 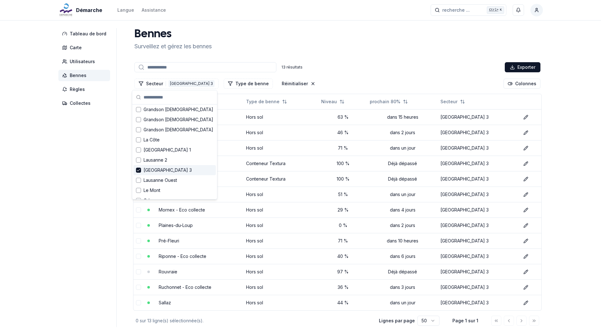 What do you see at coordinates (343, 117) in the screenshot?
I see `div: 63 %` at bounding box center [343, 117].